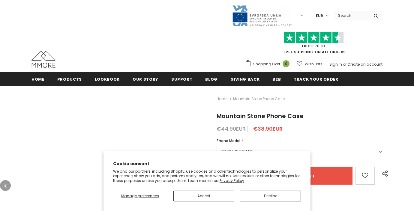 The height and width of the screenshot is (211, 414). Describe the element at coordinates (268, 129) in the screenshot. I see `span: €38.90EUR` at that location.